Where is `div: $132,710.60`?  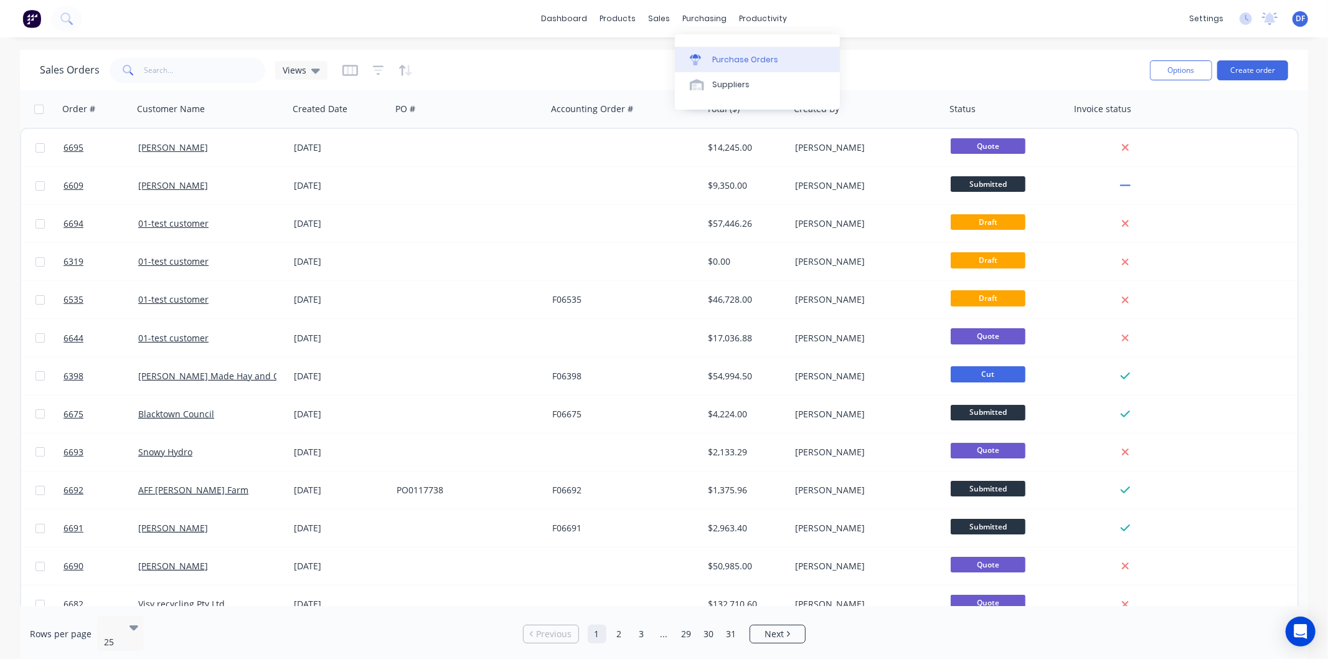 div: $132,710.60 is located at coordinates (745, 604).